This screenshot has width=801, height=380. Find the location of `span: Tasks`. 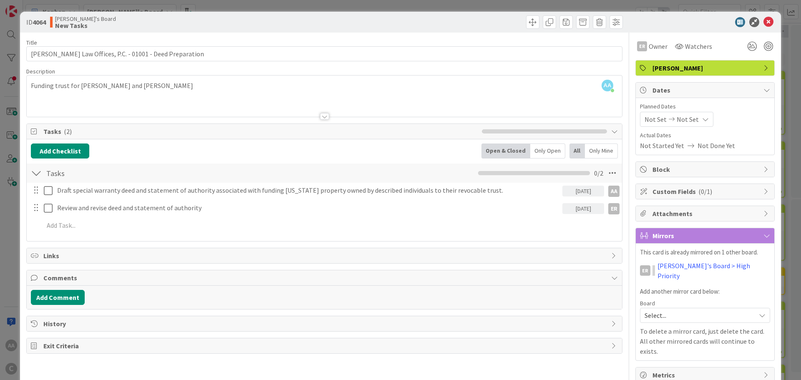

span: Tasks is located at coordinates (260, 131).